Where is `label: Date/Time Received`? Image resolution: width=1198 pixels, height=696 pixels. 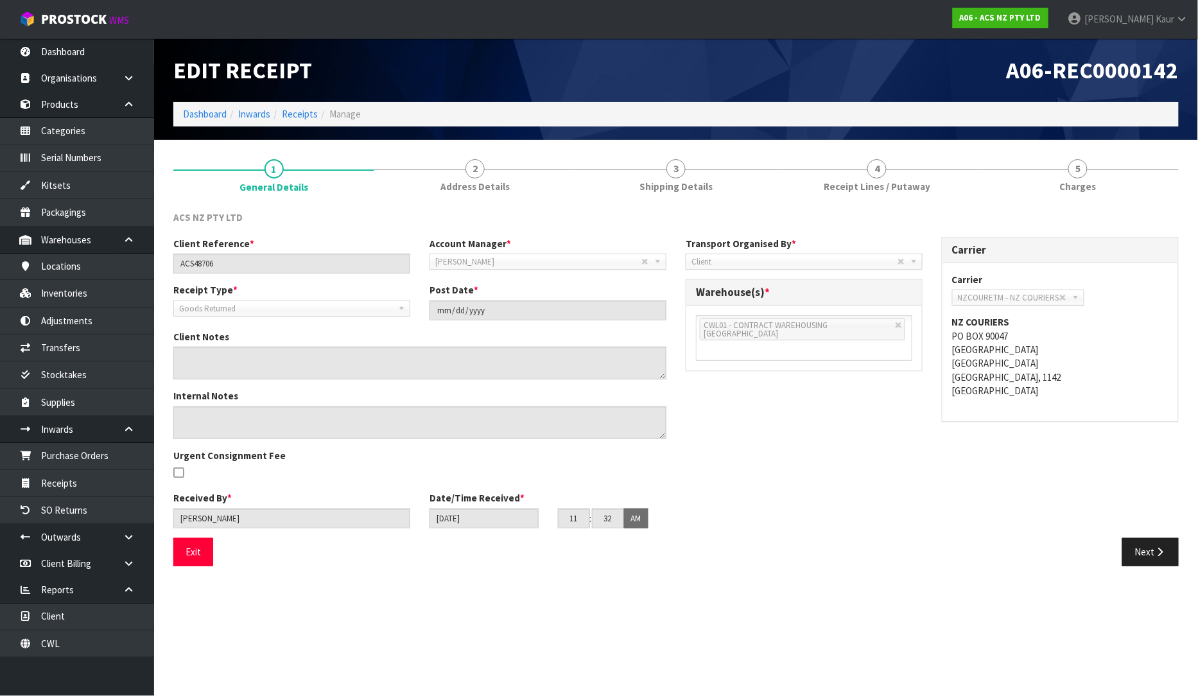
label: Date/Time Received is located at coordinates (477, 498).